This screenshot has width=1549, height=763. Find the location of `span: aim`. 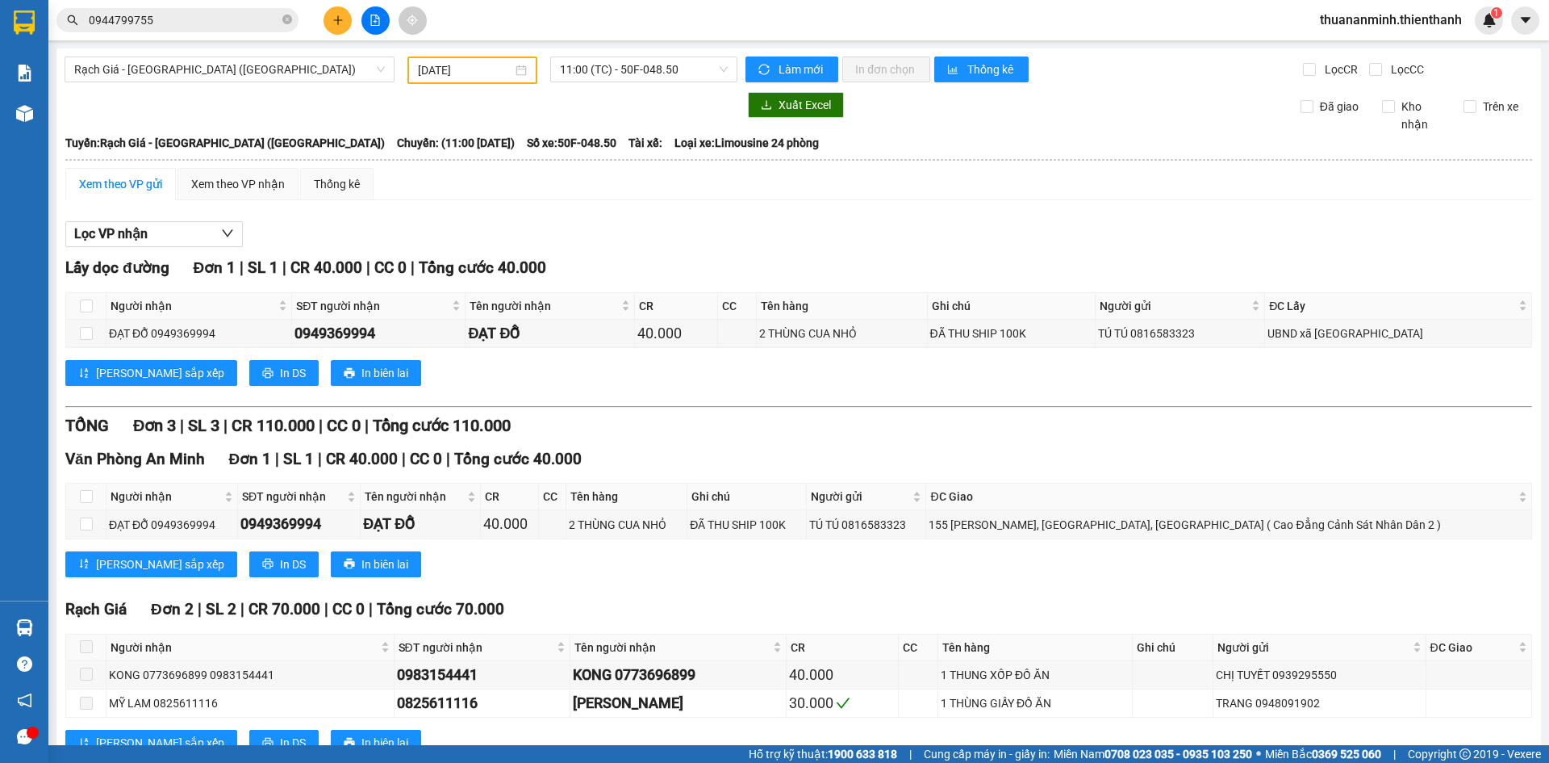

span: aim is located at coordinates (412, 20).